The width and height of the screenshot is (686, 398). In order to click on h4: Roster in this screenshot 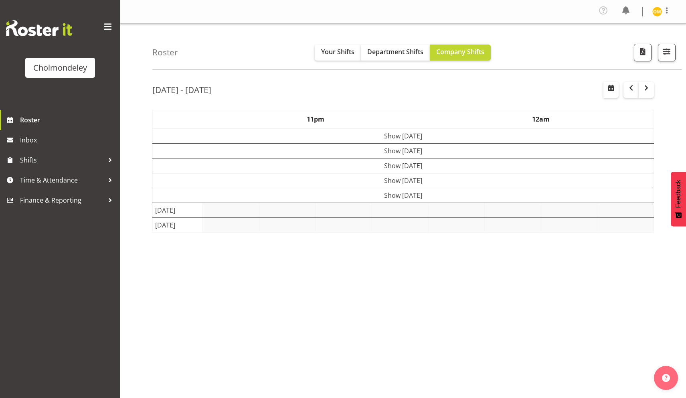, I will do `click(165, 52)`.